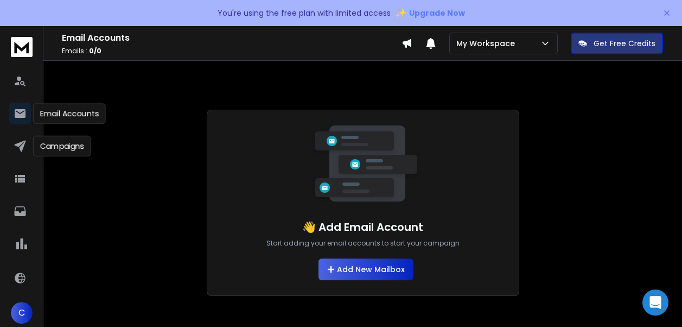 The width and height of the screenshot is (682, 327). Describe the element at coordinates (366, 269) in the screenshot. I see `button: Add New Mailbox` at that location.